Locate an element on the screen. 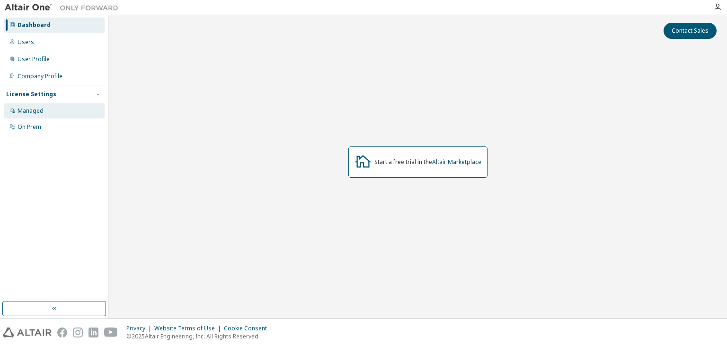 The width and height of the screenshot is (727, 346). a: Altair Marketplace is located at coordinates (457, 161).